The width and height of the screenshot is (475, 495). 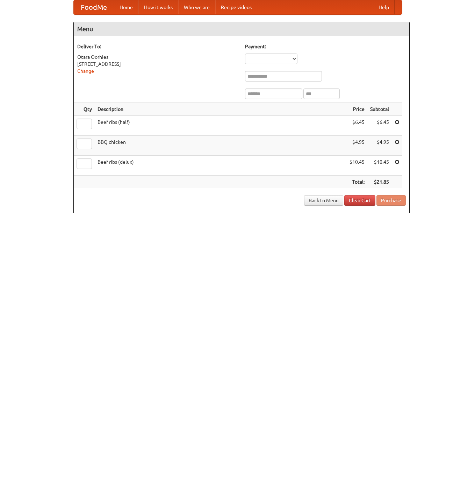 What do you see at coordinates (380, 109) in the screenshot?
I see `th: Subtotal` at bounding box center [380, 109].